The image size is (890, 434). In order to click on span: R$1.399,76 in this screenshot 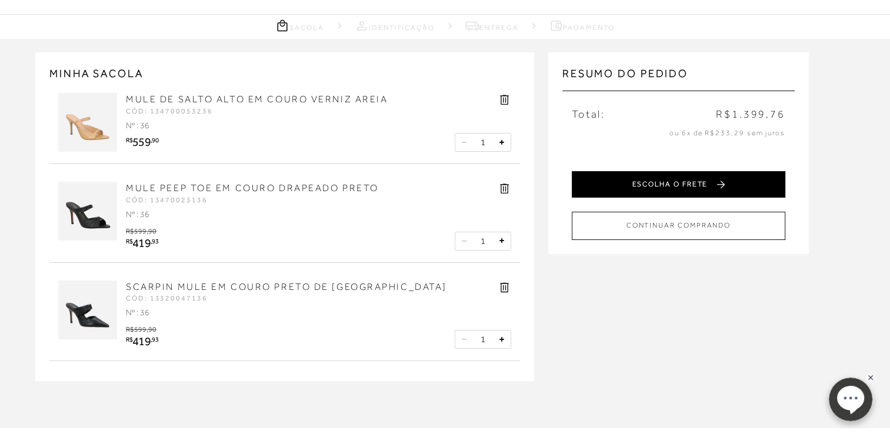, I will do `click(751, 114)`.